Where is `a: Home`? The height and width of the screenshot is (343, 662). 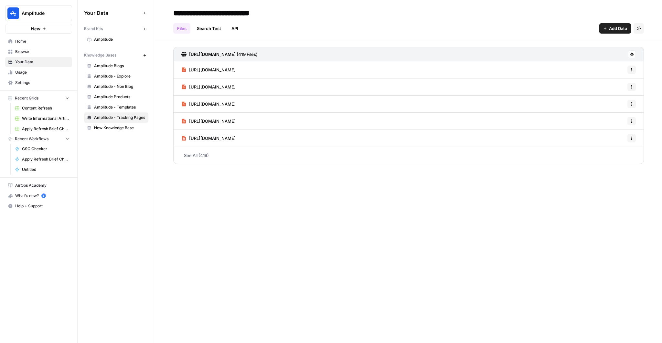 a: Home is located at coordinates (38, 41).